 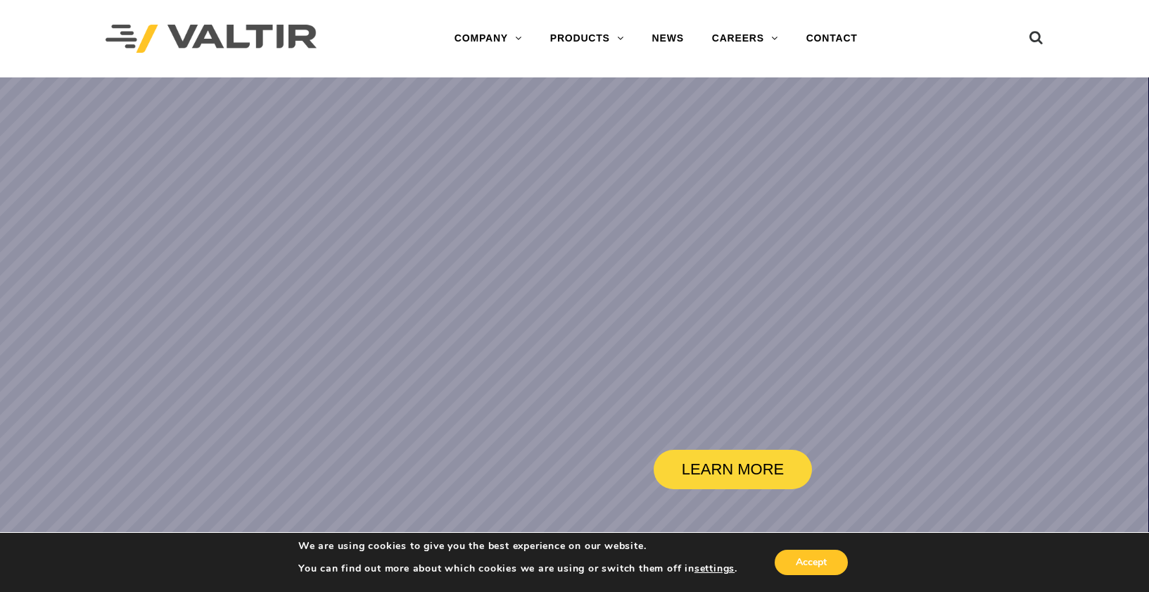 What do you see at coordinates (733, 469) in the screenshot?
I see `a: LEARN MORE` at bounding box center [733, 469].